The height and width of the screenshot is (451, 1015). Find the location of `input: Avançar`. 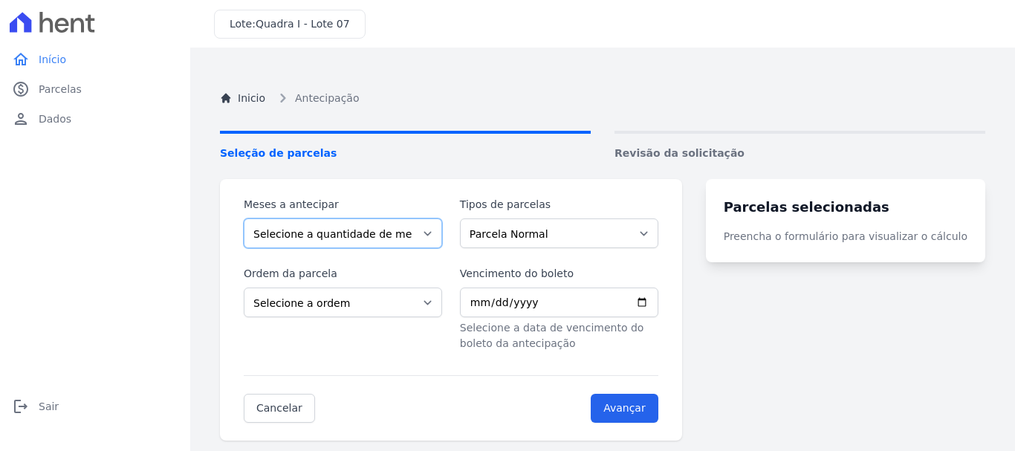

input: Avançar is located at coordinates (624, 408).